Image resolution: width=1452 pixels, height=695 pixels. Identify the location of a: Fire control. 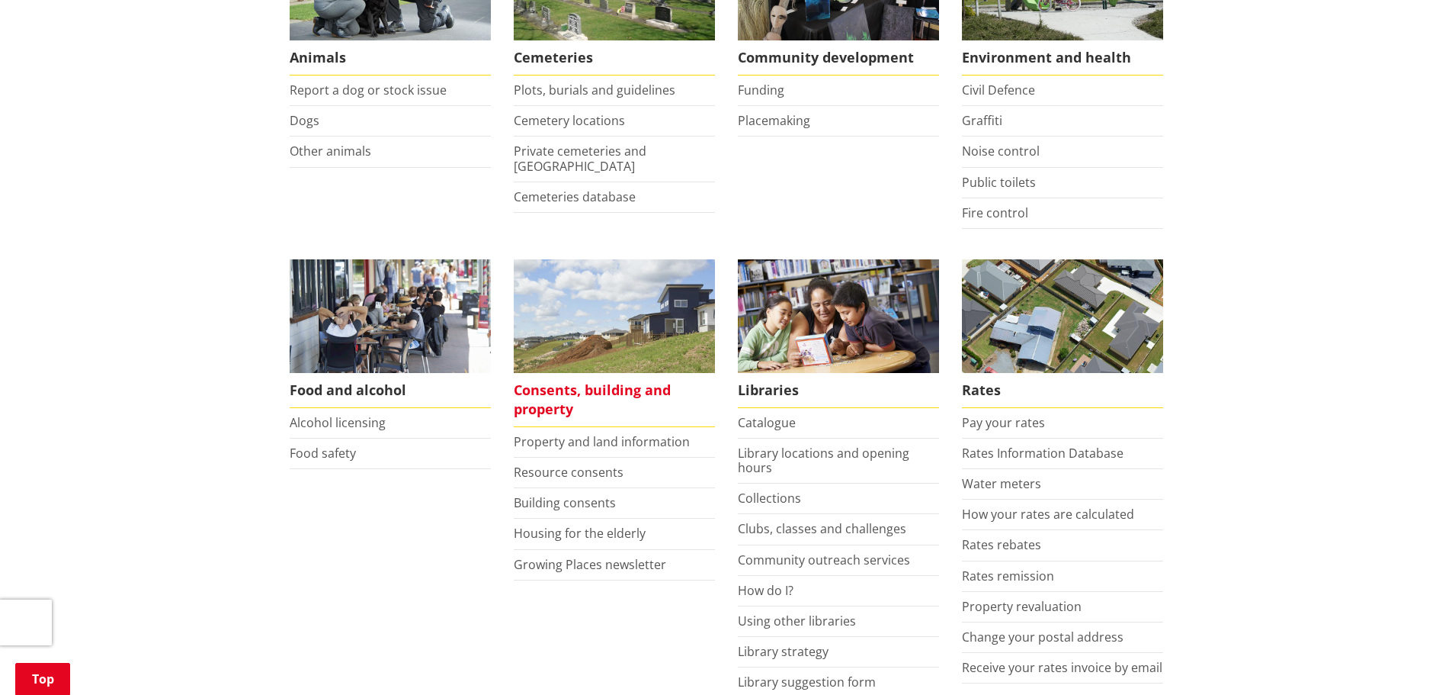
(995, 213).